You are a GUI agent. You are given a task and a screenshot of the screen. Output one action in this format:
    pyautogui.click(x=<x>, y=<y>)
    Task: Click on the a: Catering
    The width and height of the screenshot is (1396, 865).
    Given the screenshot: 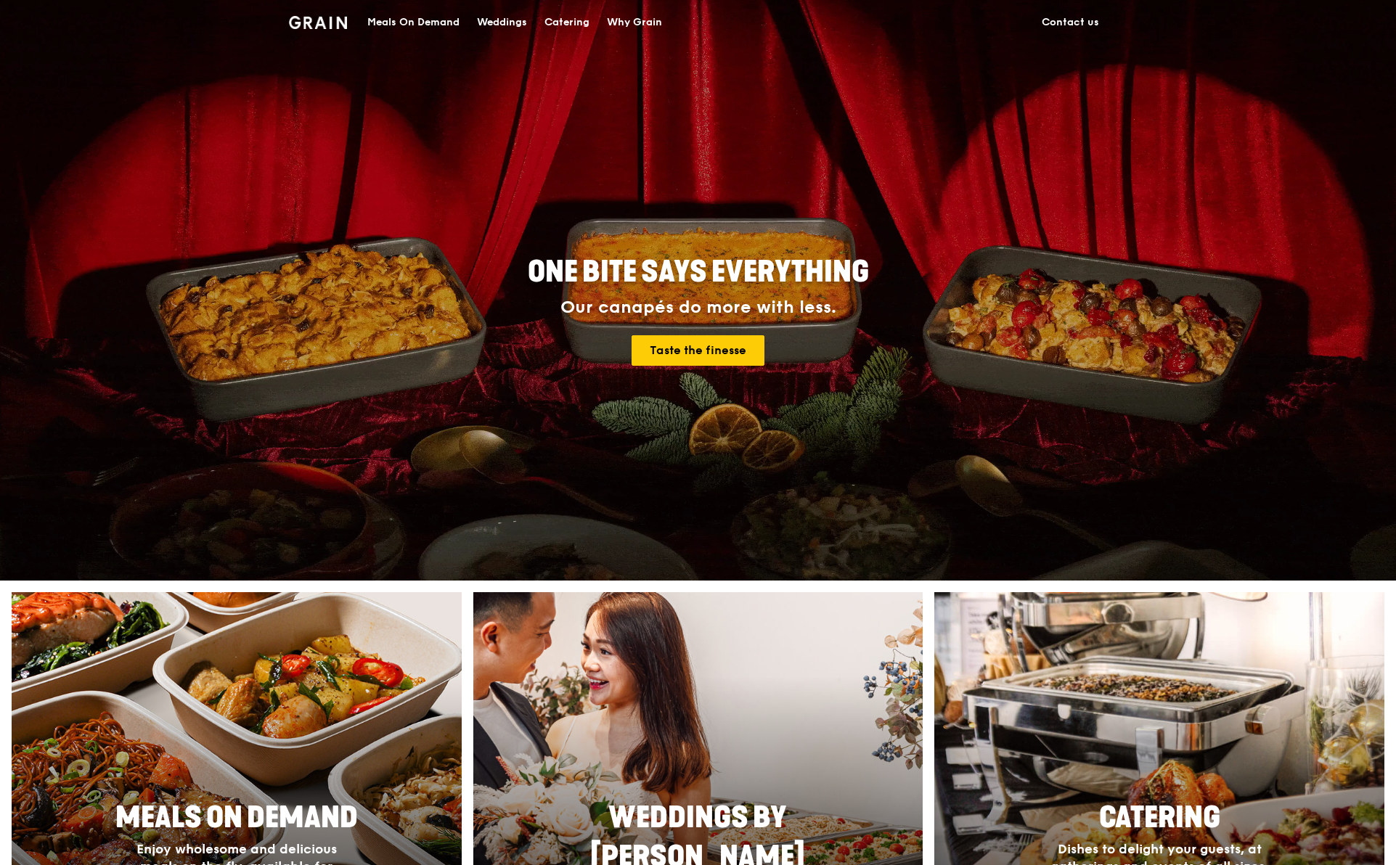 What is the action you would take?
    pyautogui.click(x=567, y=22)
    